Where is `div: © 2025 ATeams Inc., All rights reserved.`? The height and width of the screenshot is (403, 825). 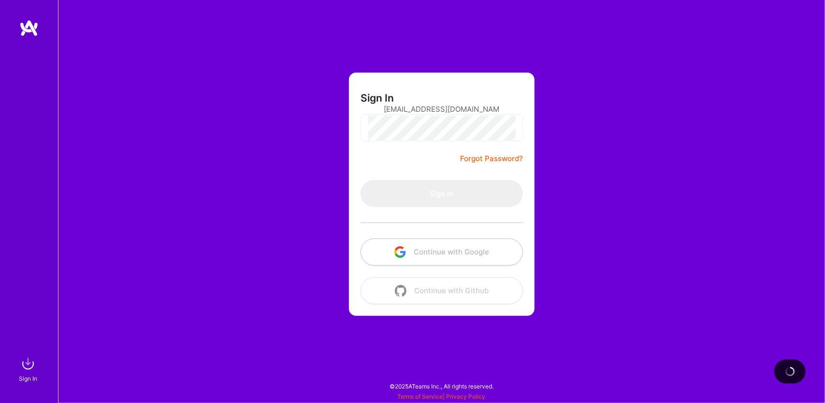
div: © 2025 ATeams Inc., All rights reserved. is located at coordinates (441, 386).